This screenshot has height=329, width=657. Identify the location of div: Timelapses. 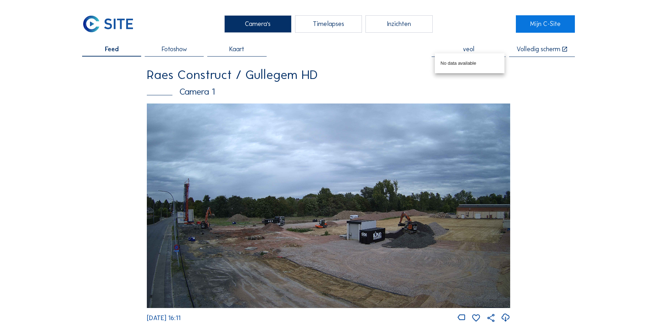
(329, 24).